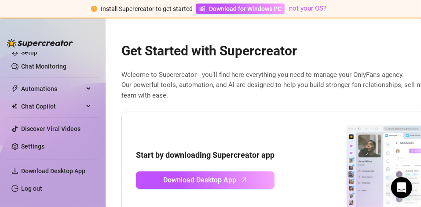  I want to click on div: Open Intercom Messenger, so click(402, 188).